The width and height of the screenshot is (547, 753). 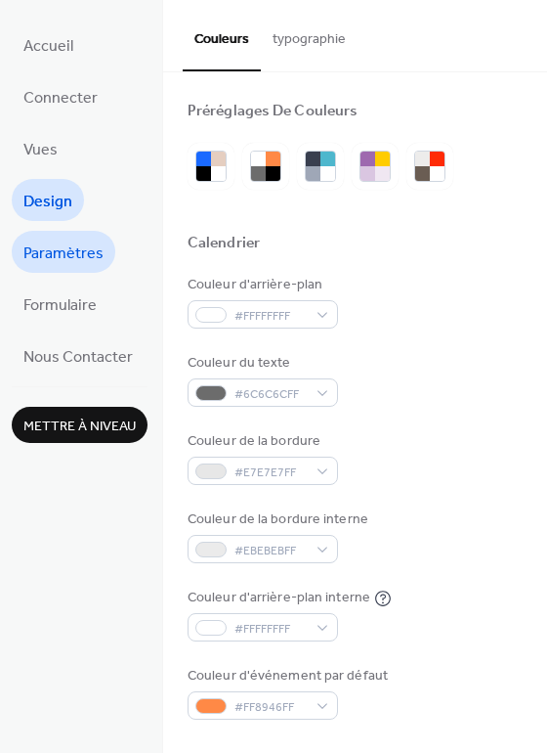 What do you see at coordinates (40, 148) in the screenshot?
I see `a: Vues` at bounding box center [40, 148].